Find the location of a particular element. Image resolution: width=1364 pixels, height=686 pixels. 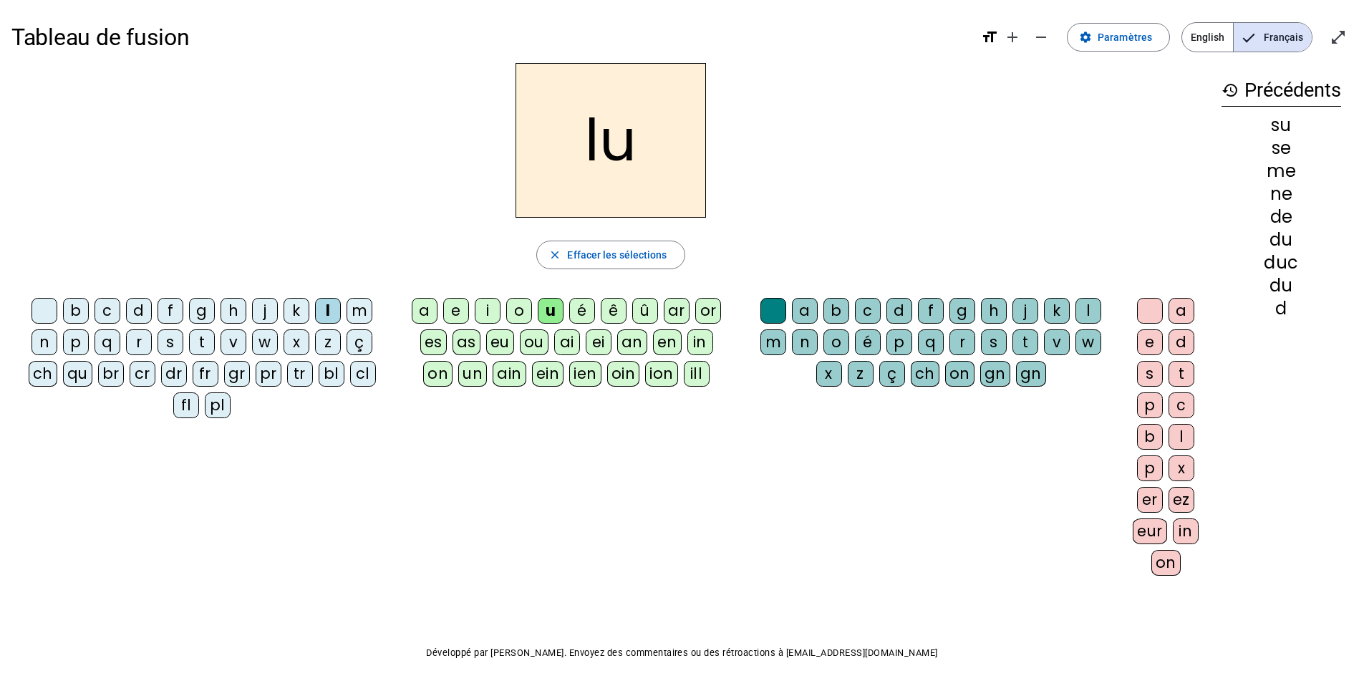

div: c is located at coordinates (1182, 405).